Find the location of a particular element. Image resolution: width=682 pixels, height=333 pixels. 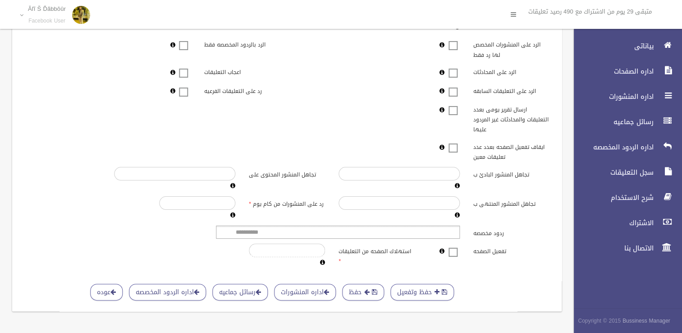

label: تجاهل المنشور المنتهى ب is located at coordinates (511, 202).